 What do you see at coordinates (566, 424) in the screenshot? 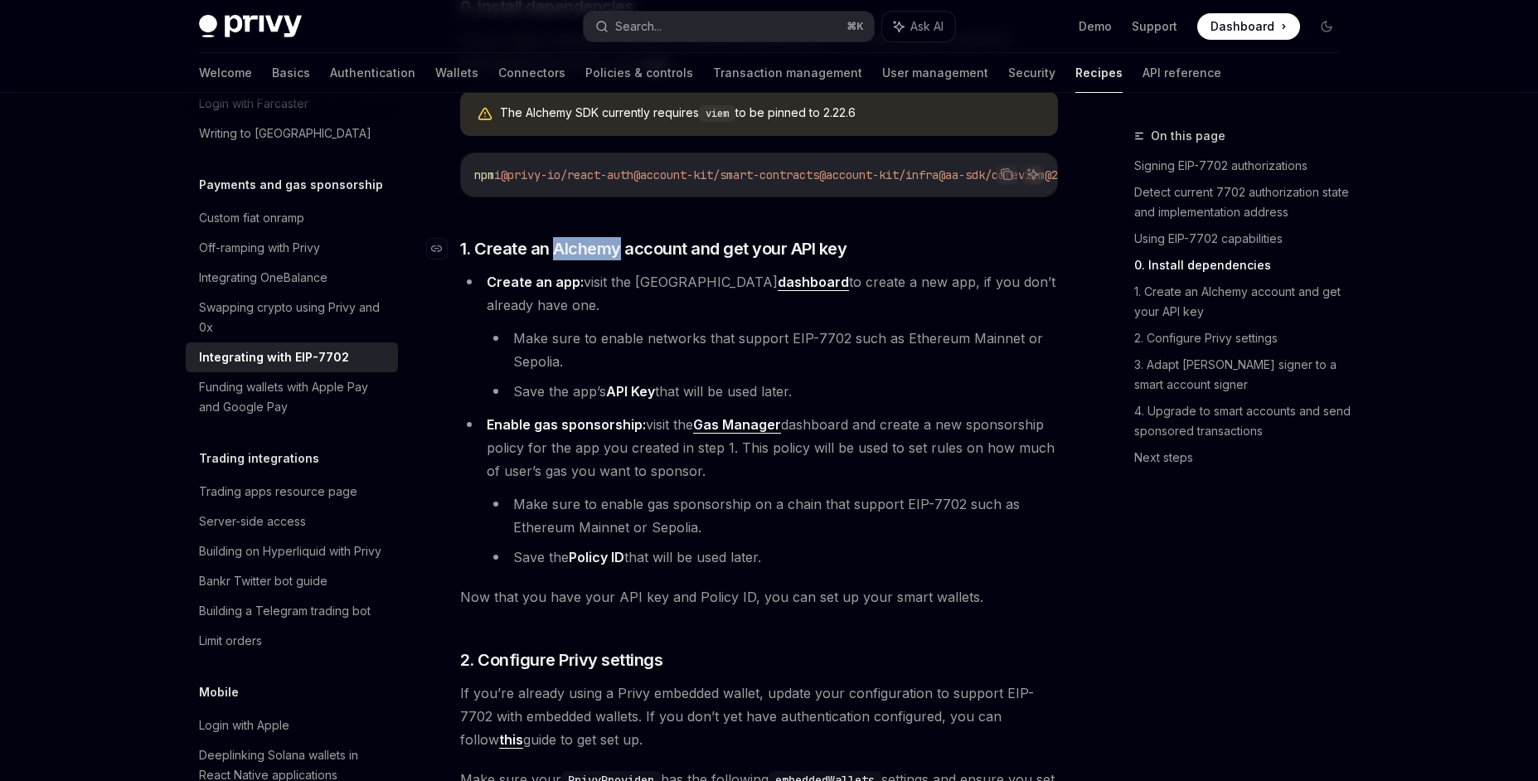
I see `strong: Enable gas sponsorship:` at bounding box center [566, 424].